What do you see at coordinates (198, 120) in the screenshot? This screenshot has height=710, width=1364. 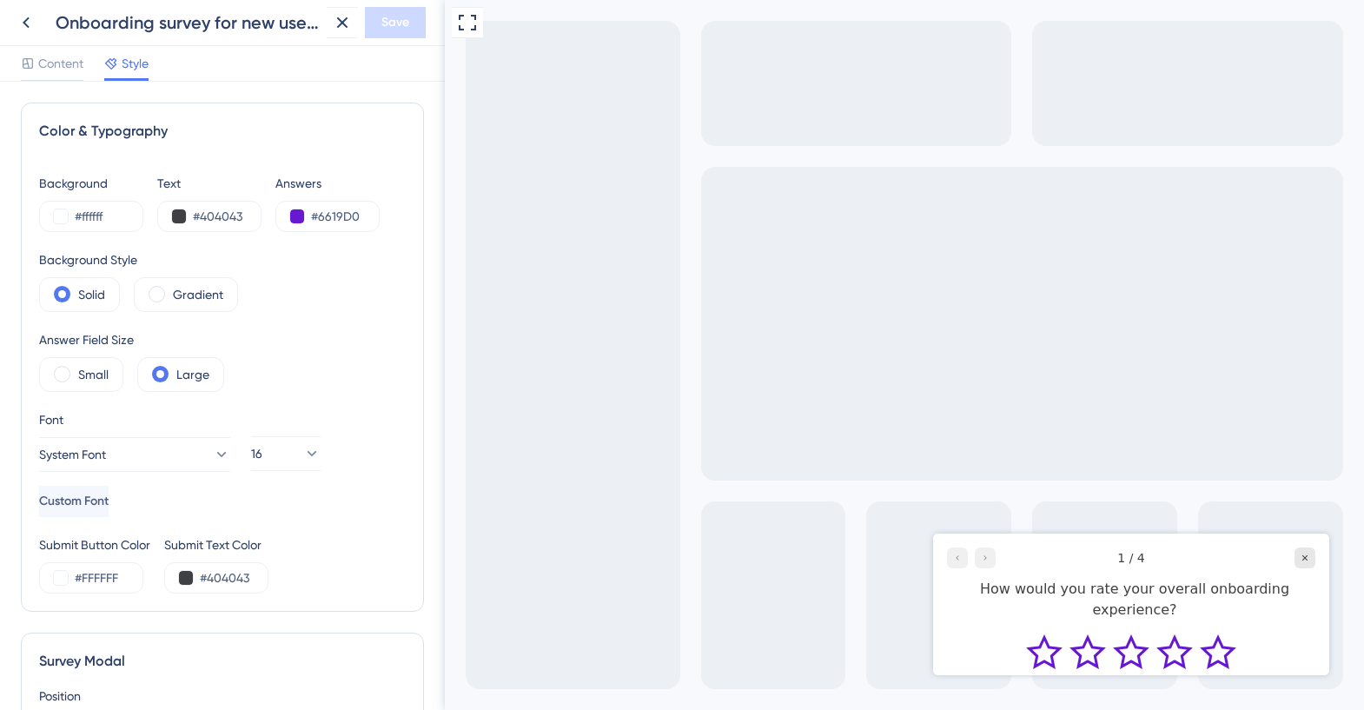 I see `div: star rating` at bounding box center [198, 120].